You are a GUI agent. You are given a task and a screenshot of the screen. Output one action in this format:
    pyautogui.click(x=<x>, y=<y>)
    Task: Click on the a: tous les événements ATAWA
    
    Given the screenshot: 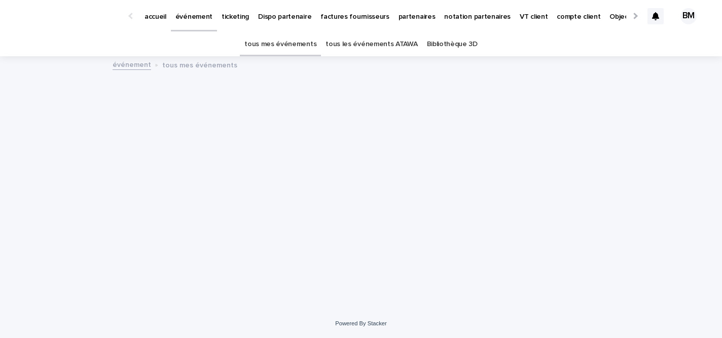 What is the action you would take?
    pyautogui.click(x=371, y=44)
    